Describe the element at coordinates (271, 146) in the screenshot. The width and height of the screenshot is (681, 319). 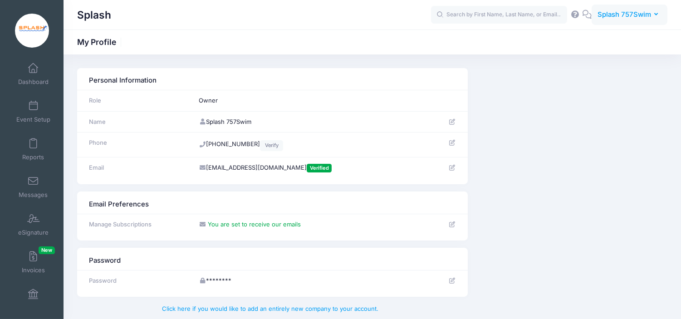
I see `a: Verify` at that location.